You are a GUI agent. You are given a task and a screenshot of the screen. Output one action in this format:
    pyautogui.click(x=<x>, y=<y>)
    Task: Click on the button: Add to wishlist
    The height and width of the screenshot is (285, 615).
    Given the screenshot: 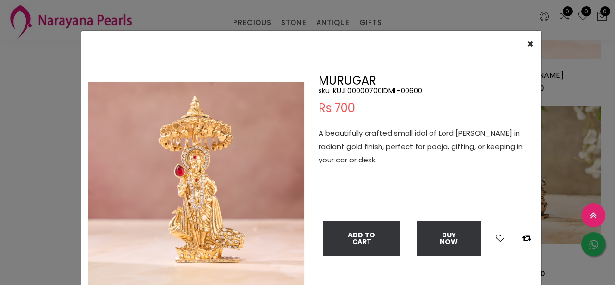 What is the action you would take?
    pyautogui.click(x=500, y=238)
    